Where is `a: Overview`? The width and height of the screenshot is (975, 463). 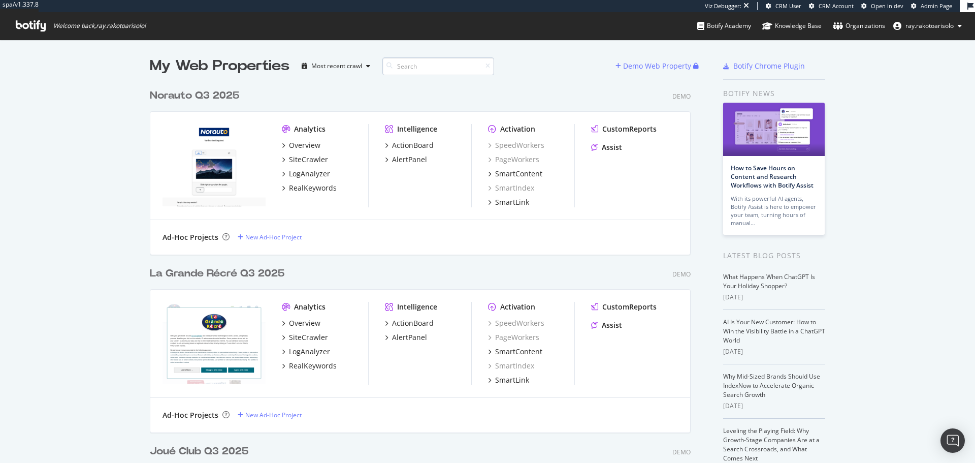
a: Overview is located at coordinates (301, 145).